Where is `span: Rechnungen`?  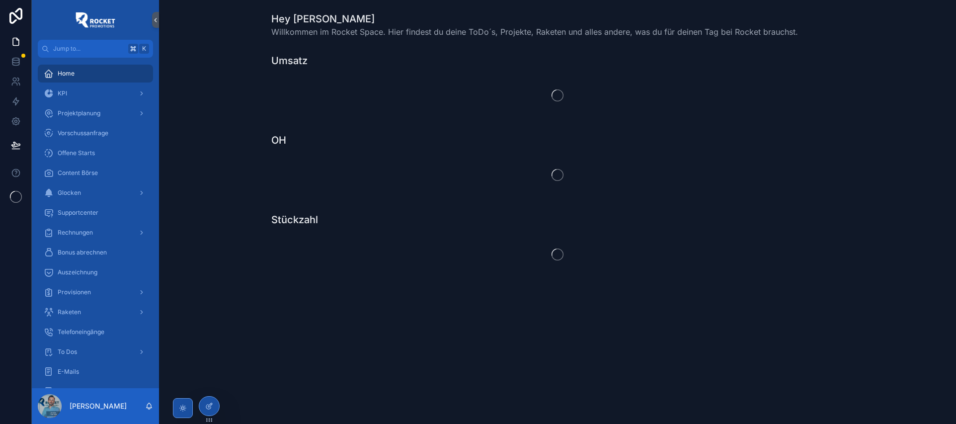 span: Rechnungen is located at coordinates (75, 233).